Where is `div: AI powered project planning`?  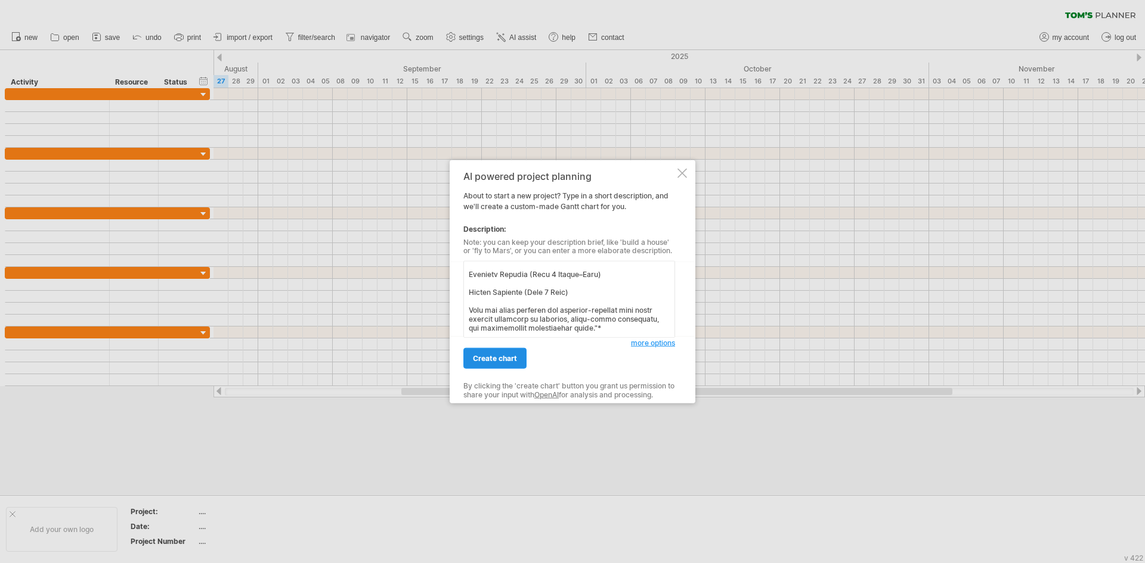 div: AI powered project planning is located at coordinates (569, 176).